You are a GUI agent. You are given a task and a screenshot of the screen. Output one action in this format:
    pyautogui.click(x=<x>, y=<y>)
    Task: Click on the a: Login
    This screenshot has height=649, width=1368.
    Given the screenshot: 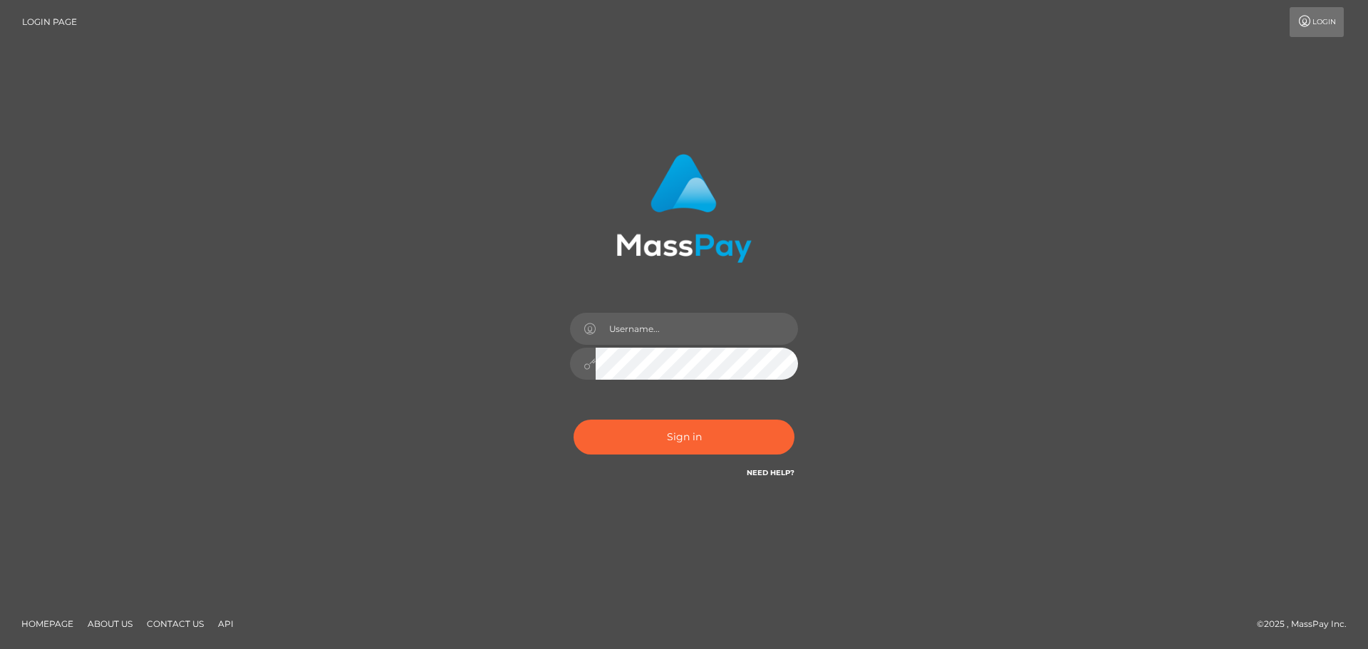 What is the action you would take?
    pyautogui.click(x=1317, y=22)
    